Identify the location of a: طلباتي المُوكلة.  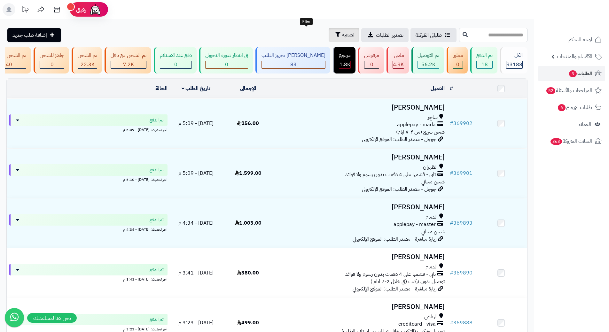
(433, 35).